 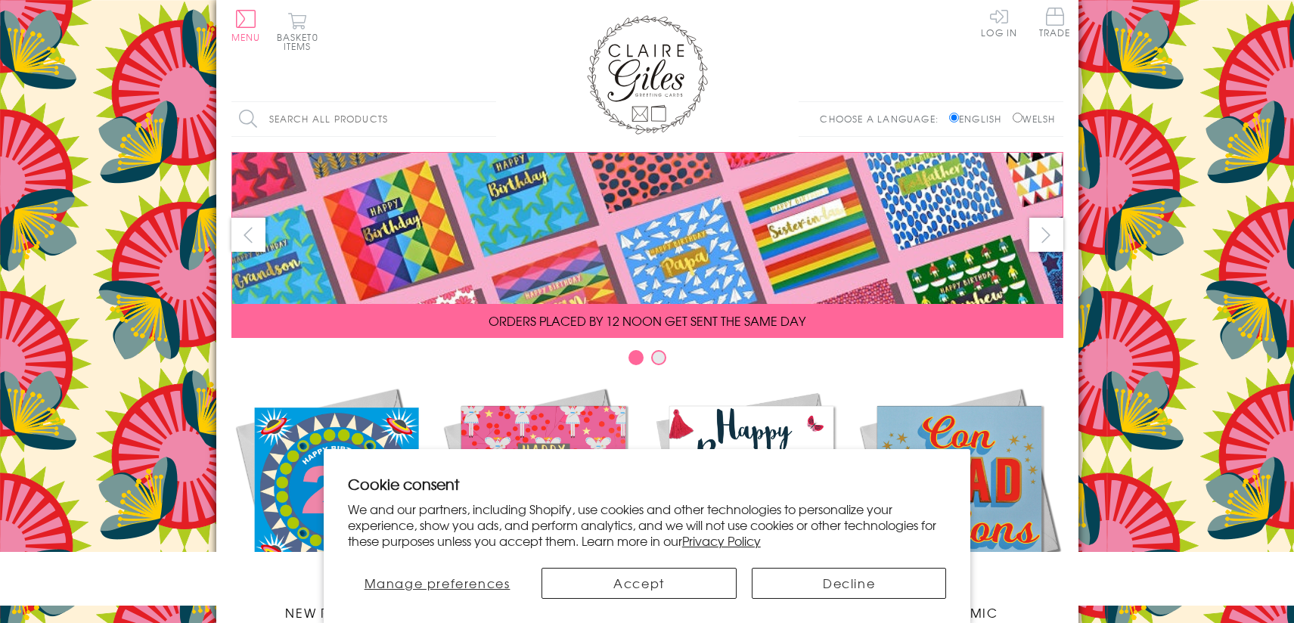 I want to click on input: English, so click(x=953, y=117).